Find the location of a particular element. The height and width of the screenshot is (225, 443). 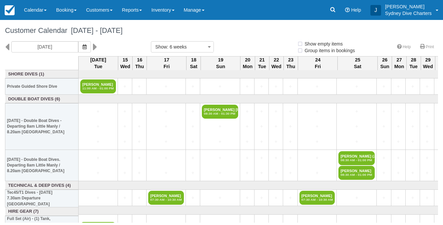

a: Print is located at coordinates (427, 47).